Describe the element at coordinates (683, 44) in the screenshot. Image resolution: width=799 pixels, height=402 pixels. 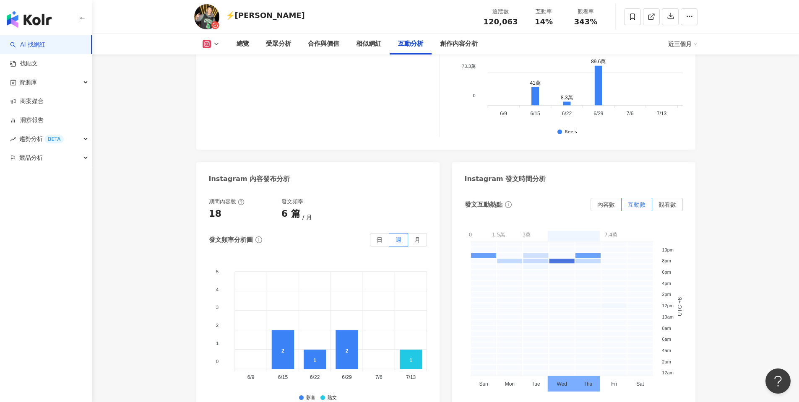
I see `div: 近三個月` at that location.